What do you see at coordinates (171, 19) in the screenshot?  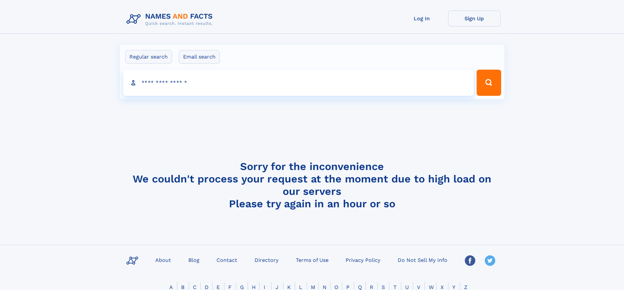 I see `img: Logo Names and Facts` at bounding box center [171, 19].